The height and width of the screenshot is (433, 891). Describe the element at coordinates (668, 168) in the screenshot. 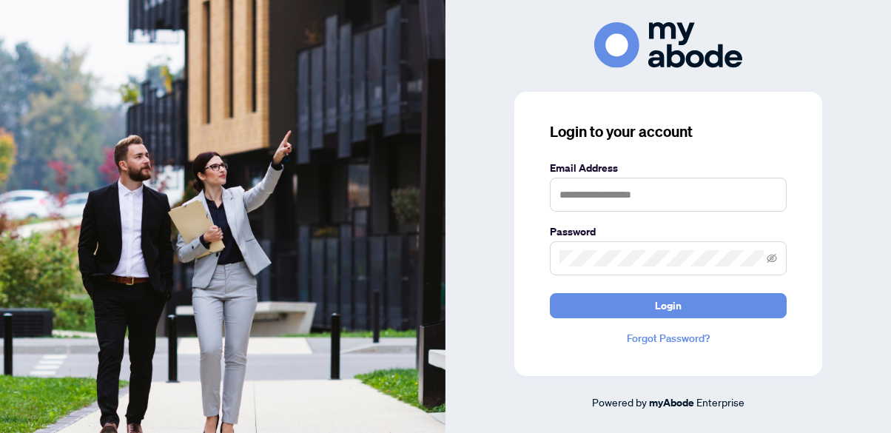

I see `label: Email Address` at that location.